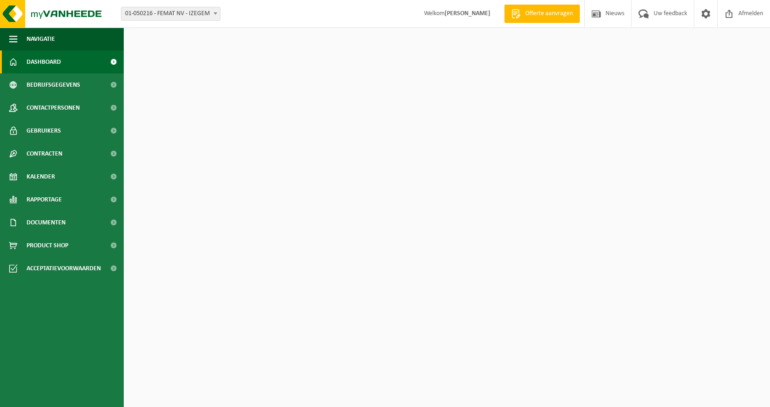 The image size is (770, 407). I want to click on span: Bedrijfsgegevens, so click(53, 85).